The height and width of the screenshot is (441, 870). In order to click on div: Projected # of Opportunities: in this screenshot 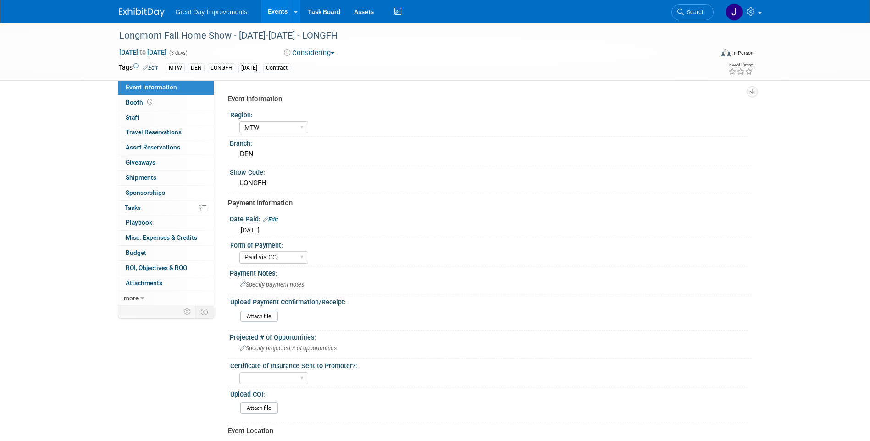, I will do `click(491, 336)`.